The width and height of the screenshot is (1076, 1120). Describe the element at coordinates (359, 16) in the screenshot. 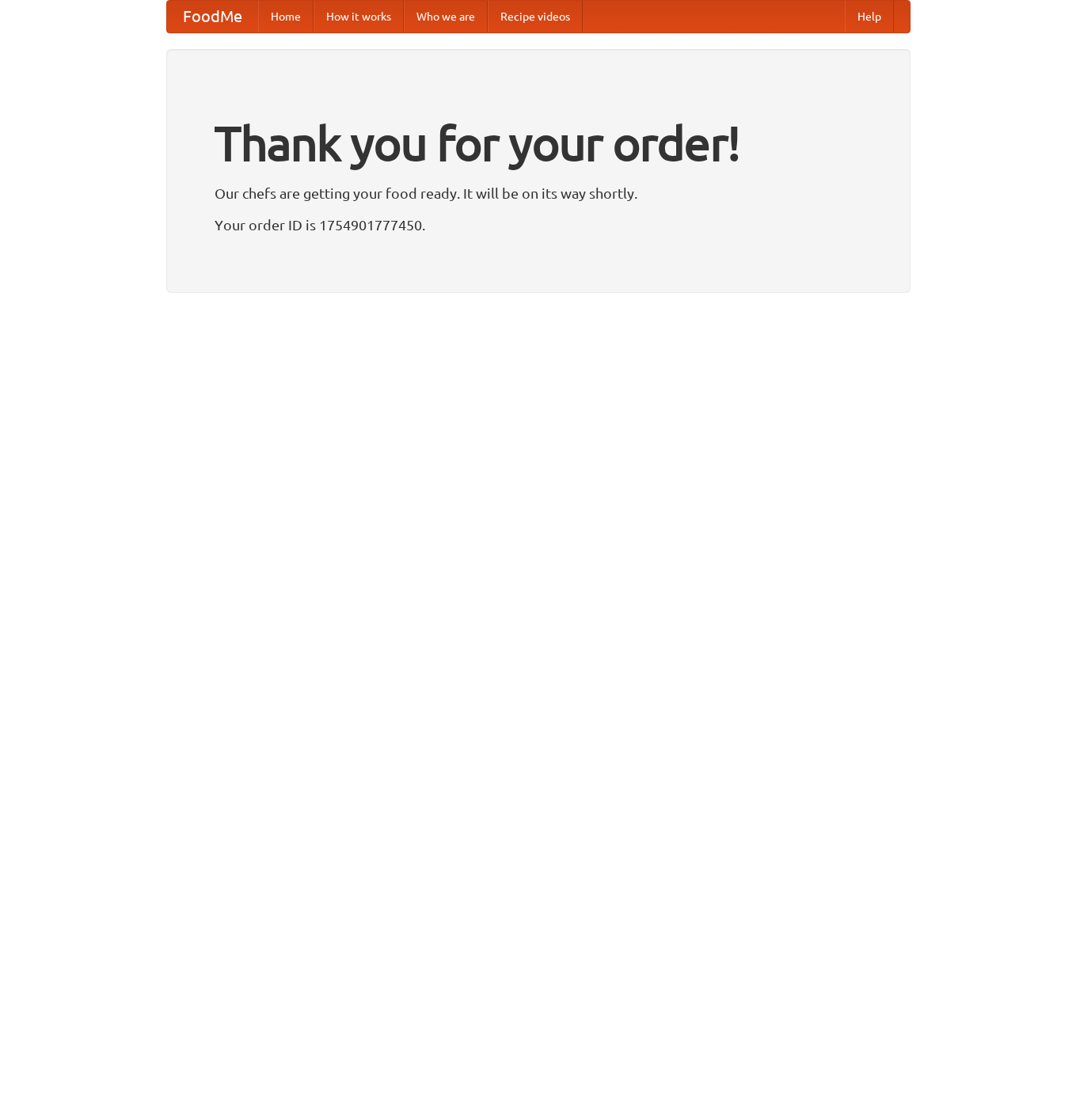

I see `a: How it works` at that location.